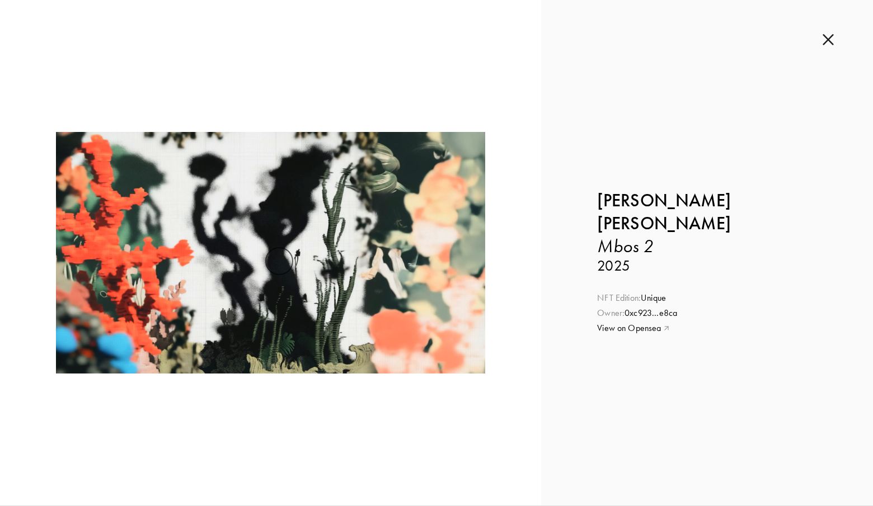 This screenshot has width=873, height=506. What do you see at coordinates (651, 313) in the screenshot?
I see `a: 0xc923...e8ca` at bounding box center [651, 313].